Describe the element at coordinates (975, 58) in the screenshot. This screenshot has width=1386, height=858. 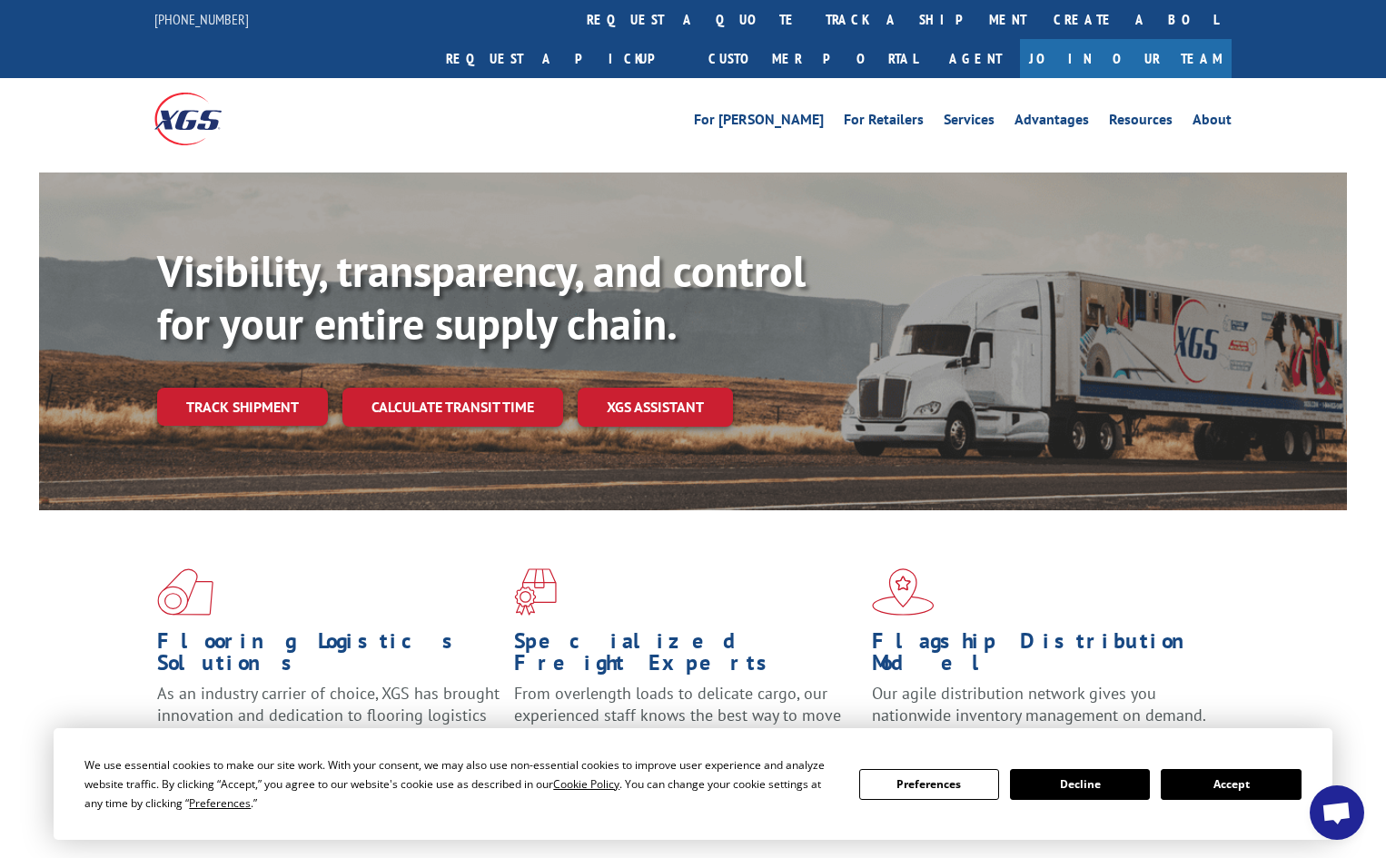
I see `a: Agent` at that location.